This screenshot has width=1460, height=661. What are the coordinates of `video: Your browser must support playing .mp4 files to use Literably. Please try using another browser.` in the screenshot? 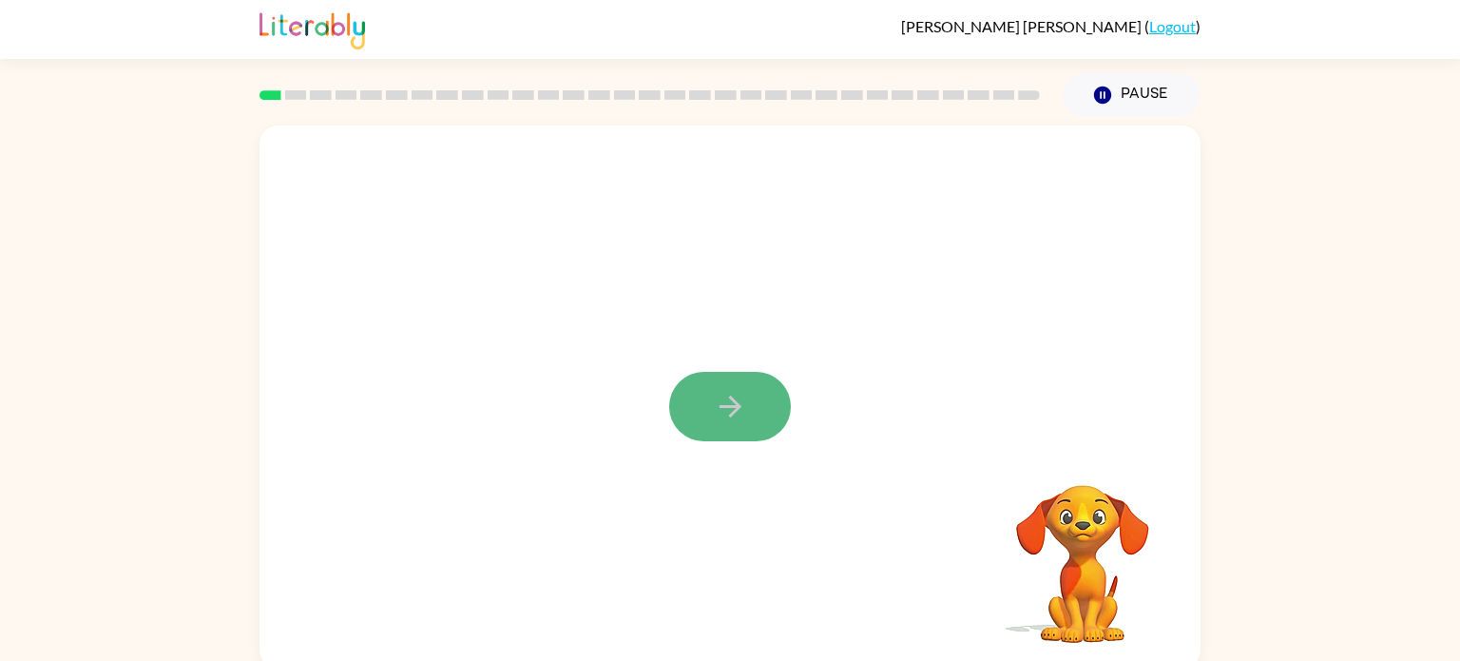 It's located at (1083, 550).